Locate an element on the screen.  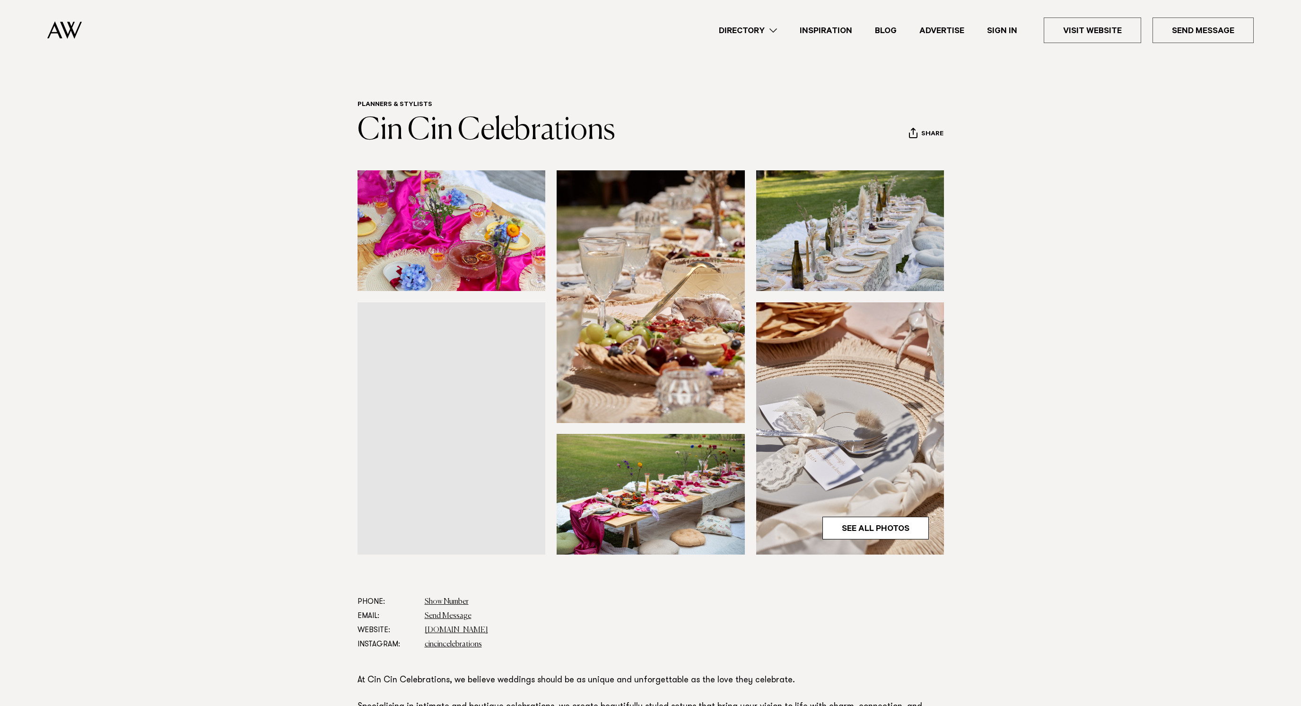
a: Advertise is located at coordinates (942, 30).